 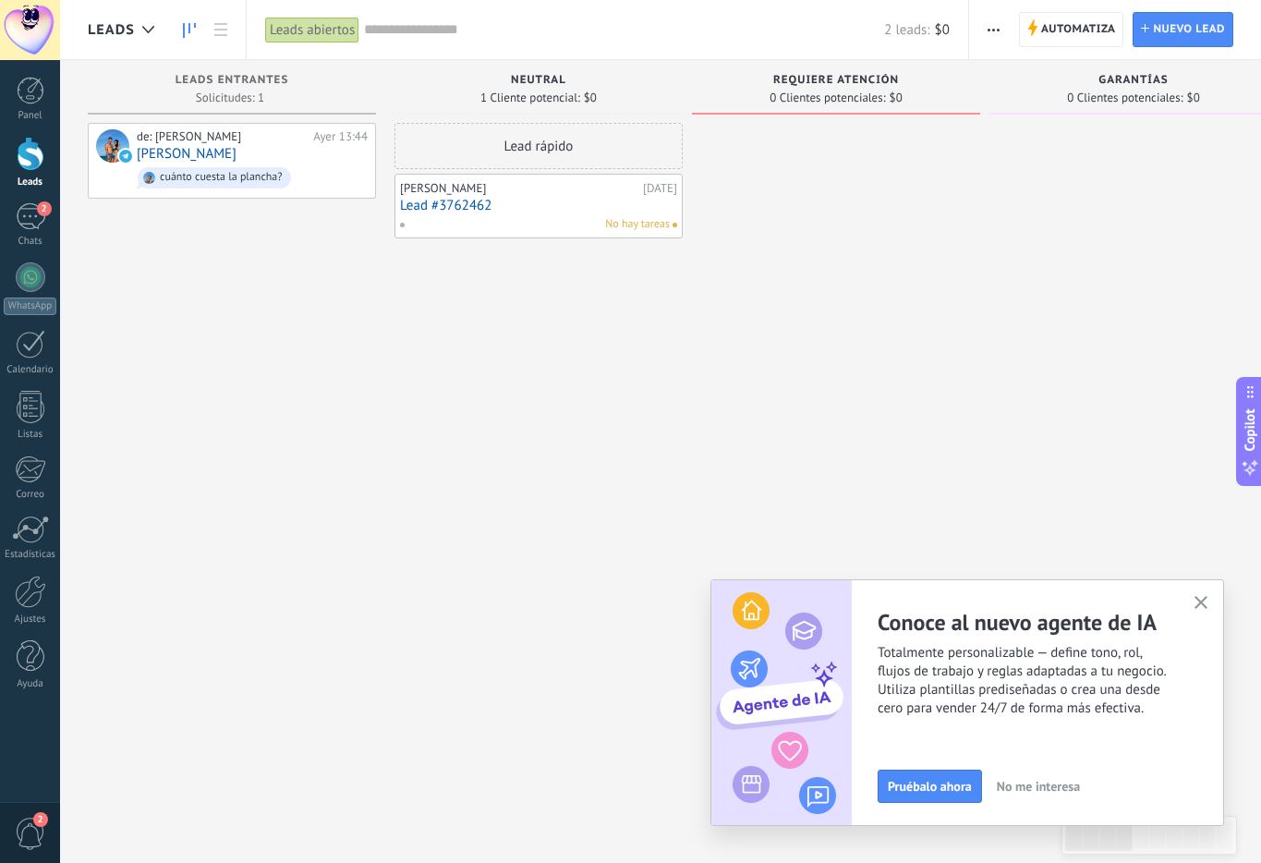 I want to click on a: Automatiza, so click(x=1072, y=30).